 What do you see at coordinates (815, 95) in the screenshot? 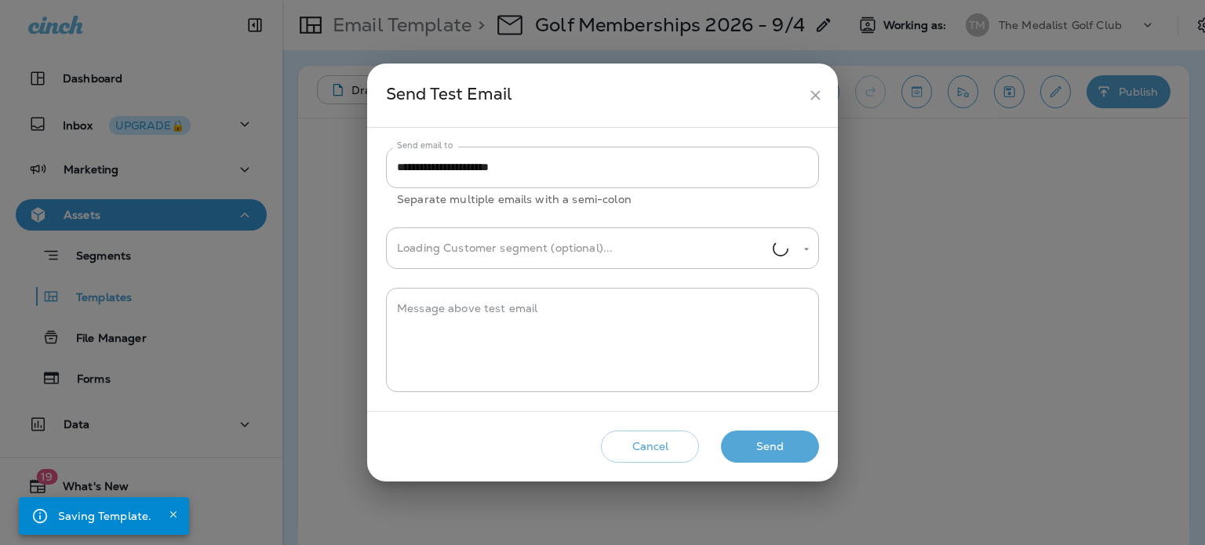
I see `button: close` at bounding box center [815, 95].